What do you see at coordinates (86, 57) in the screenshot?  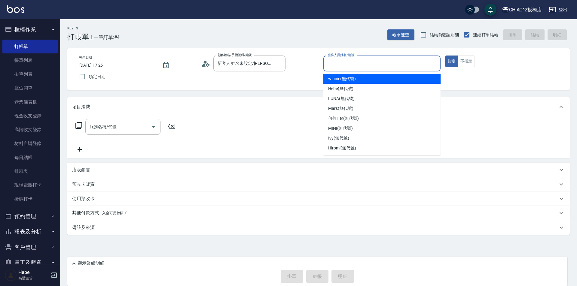 I see `label: 帳單日期` at bounding box center [86, 57].